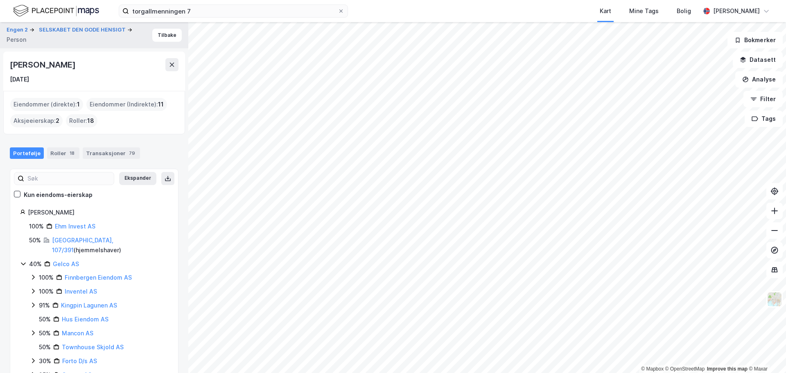 The image size is (786, 373). I want to click on button: SELSKABET DEN GODE HENSIGT, so click(83, 30).